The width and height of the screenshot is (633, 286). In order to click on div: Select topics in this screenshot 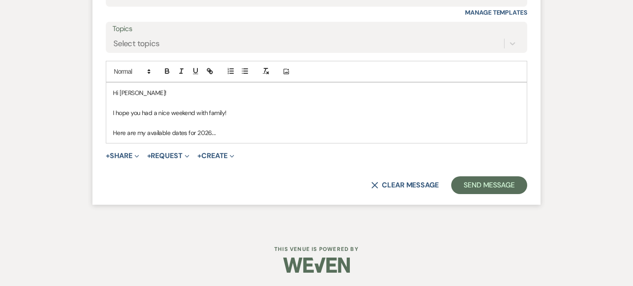, I will do `click(136, 44)`.